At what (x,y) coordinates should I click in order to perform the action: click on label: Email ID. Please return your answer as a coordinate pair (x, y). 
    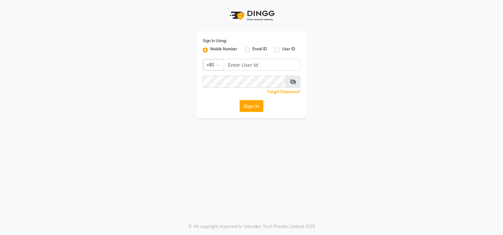
    Looking at the image, I should click on (260, 50).